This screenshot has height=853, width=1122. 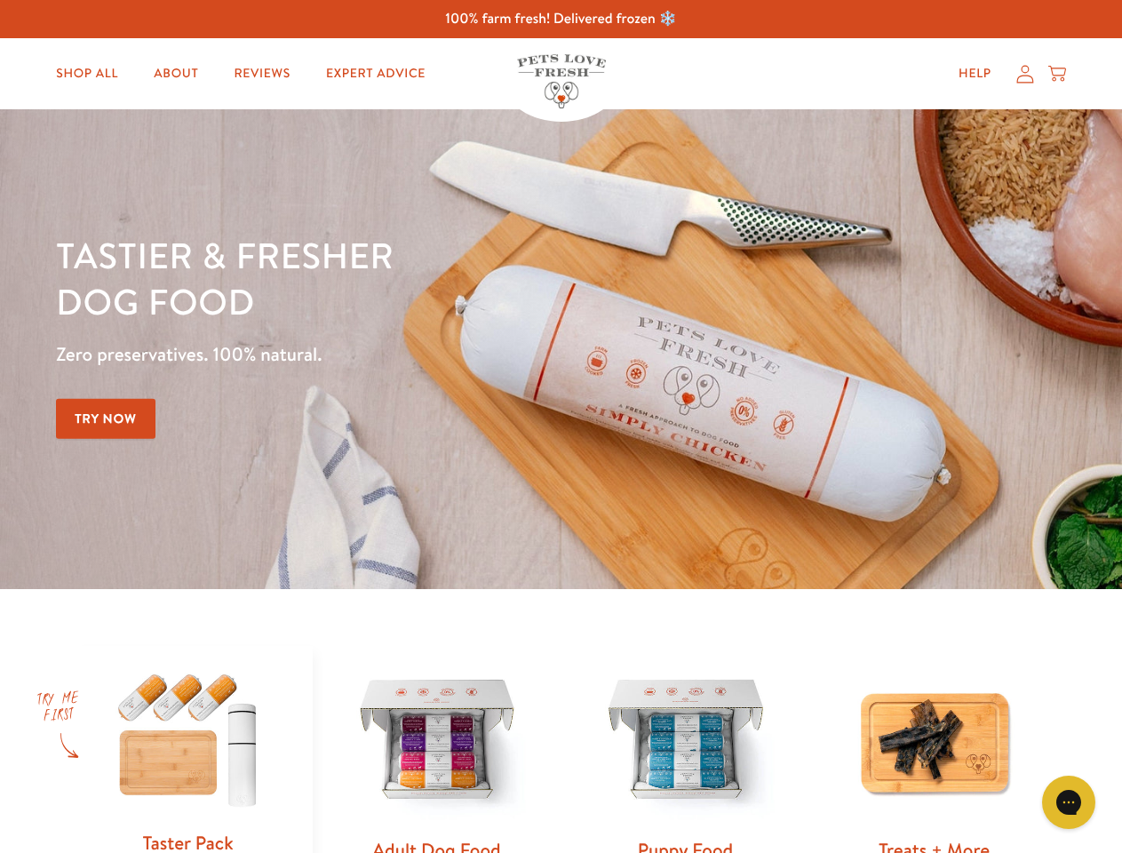 I want to click on a: Try Now, so click(x=106, y=419).